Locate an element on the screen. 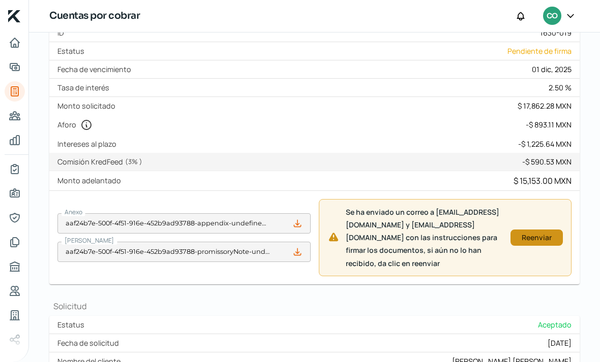 This screenshot has height=362, width=600. div: - $ 893.11 MXN is located at coordinates (548, 124).